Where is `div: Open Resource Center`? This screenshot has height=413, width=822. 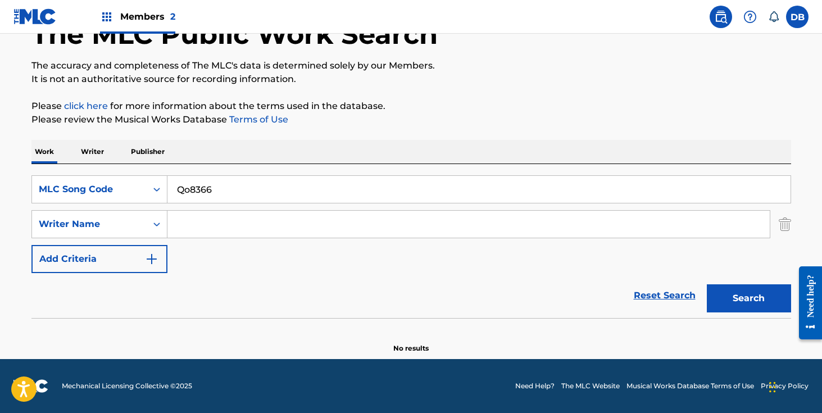
div: Open Resource Center is located at coordinates (20, 45).